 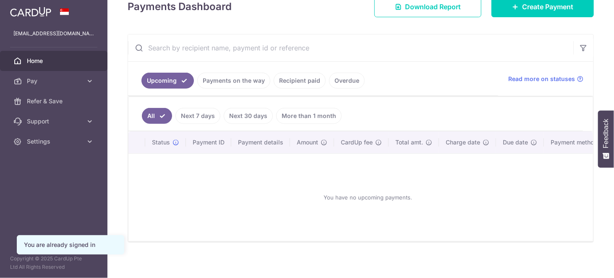 I want to click on a: Recipient paid, so click(x=300, y=81).